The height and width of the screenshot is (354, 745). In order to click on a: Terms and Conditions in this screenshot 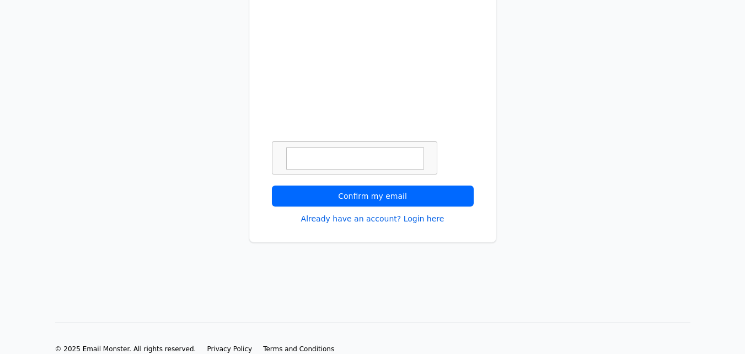, I will do `click(298, 349)`.